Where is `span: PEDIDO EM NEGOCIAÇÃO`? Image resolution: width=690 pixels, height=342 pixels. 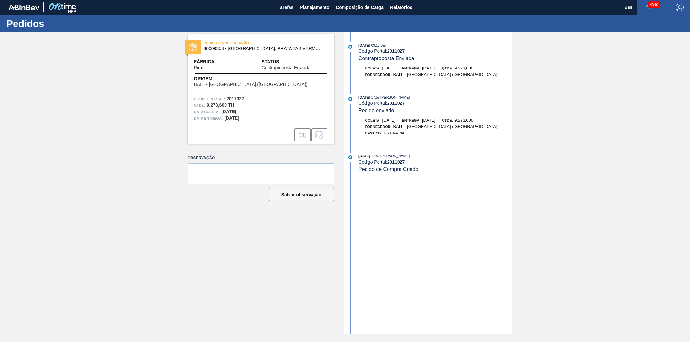
span: PEDIDO EM NEGOCIAÇÃO is located at coordinates (249, 43).